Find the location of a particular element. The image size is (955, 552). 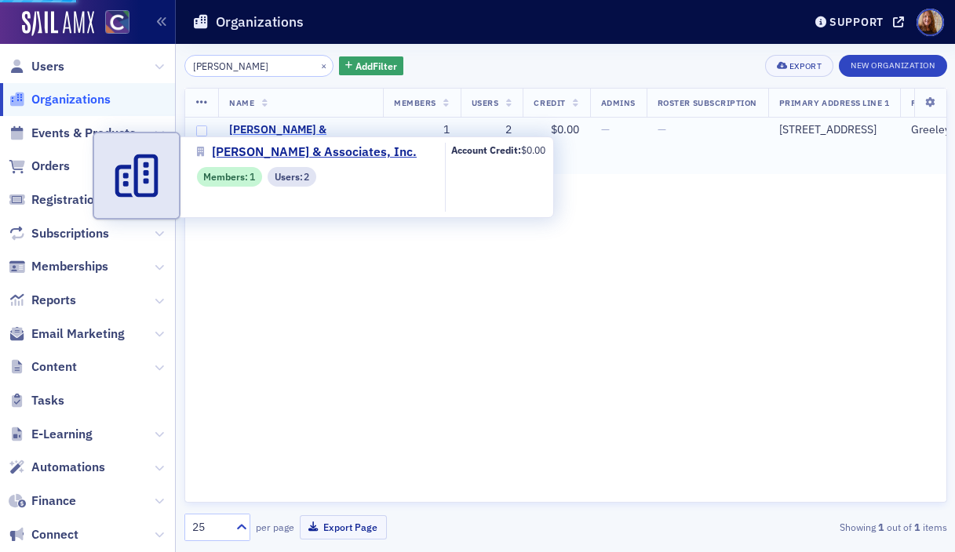

span: Connect is located at coordinates (55, 535).